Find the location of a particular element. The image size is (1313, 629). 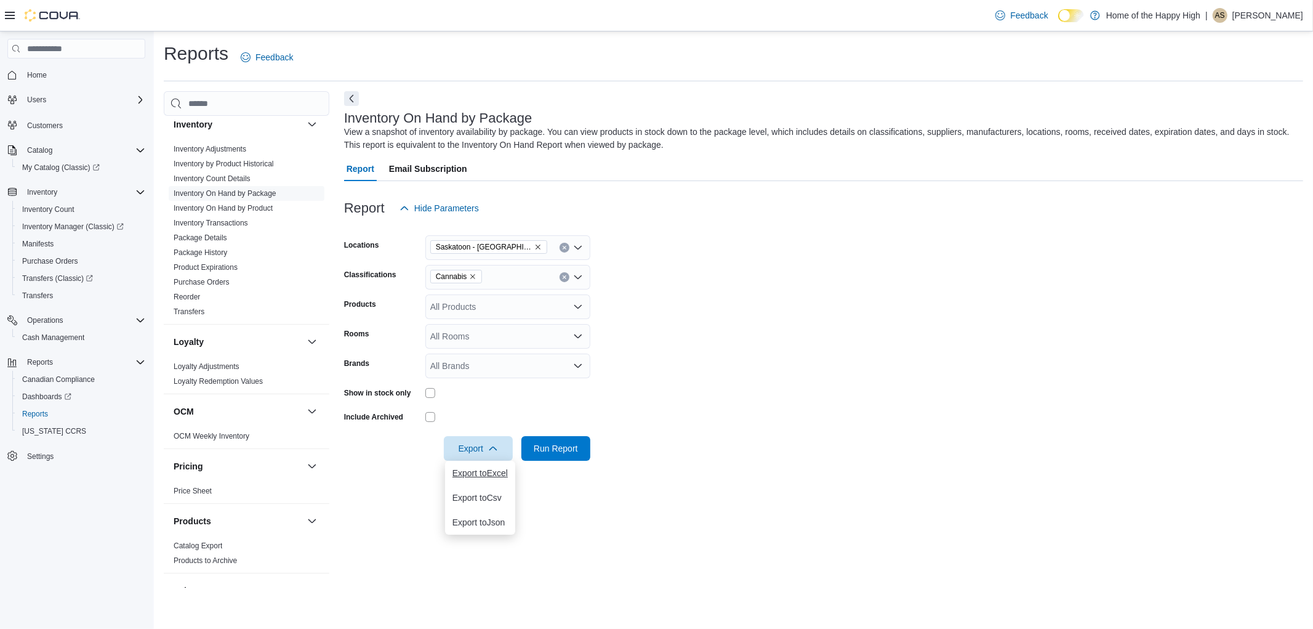

h3: Inventory On Hand by Package is located at coordinates (438, 118).